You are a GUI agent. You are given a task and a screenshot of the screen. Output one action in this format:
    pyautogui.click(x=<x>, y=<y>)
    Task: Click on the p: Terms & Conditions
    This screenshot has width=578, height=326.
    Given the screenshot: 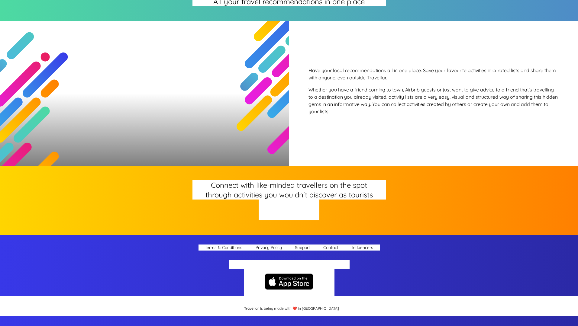 What is the action you would take?
    pyautogui.click(x=224, y=248)
    